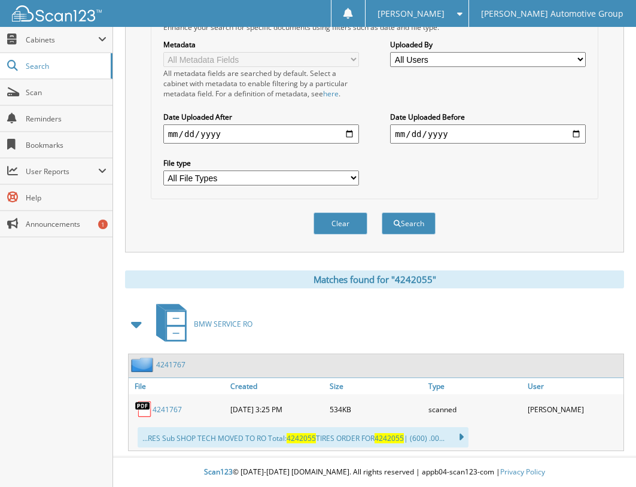 Image resolution: width=636 pixels, height=487 pixels. Describe the element at coordinates (144, 409) in the screenshot. I see `img: PDF.png` at that location.